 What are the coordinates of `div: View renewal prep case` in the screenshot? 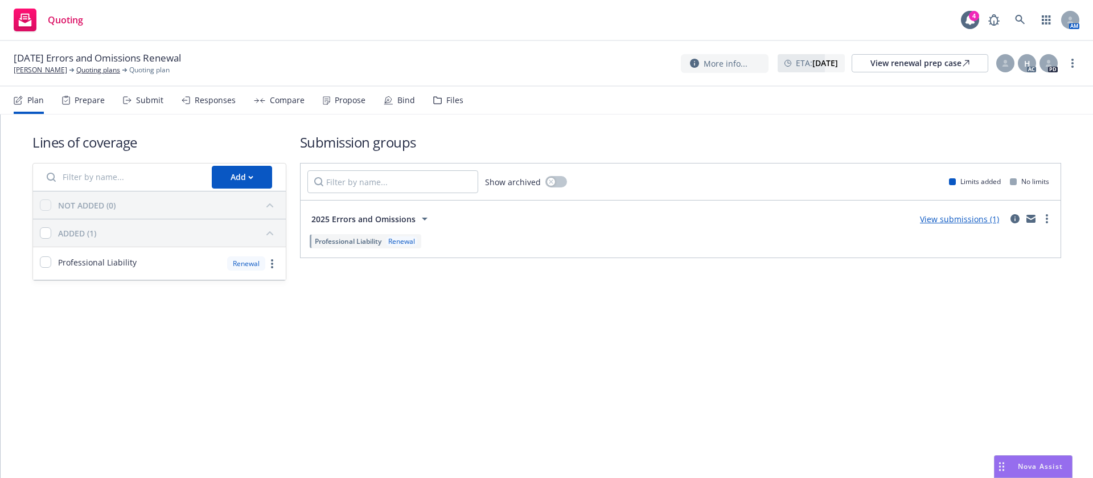 It's located at (920, 63).